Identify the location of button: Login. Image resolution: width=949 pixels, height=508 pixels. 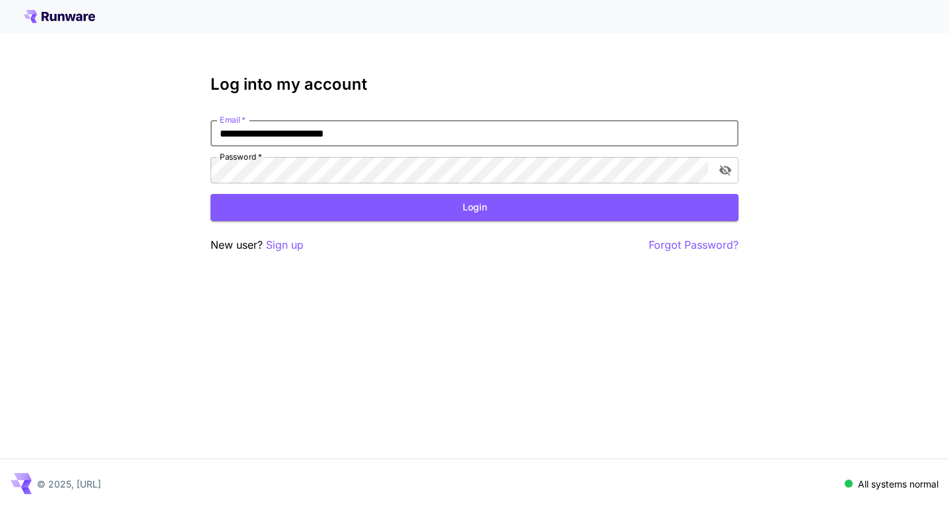
(475, 207).